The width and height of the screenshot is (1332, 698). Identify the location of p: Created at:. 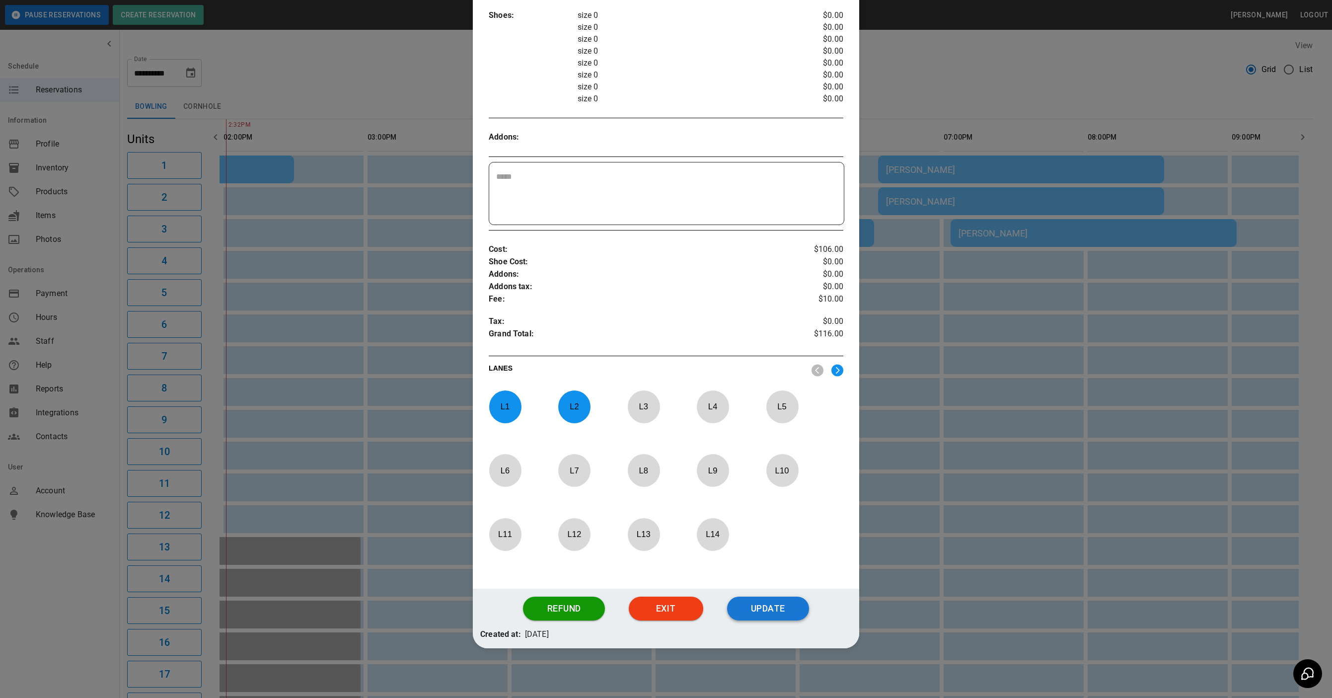
(501, 634).